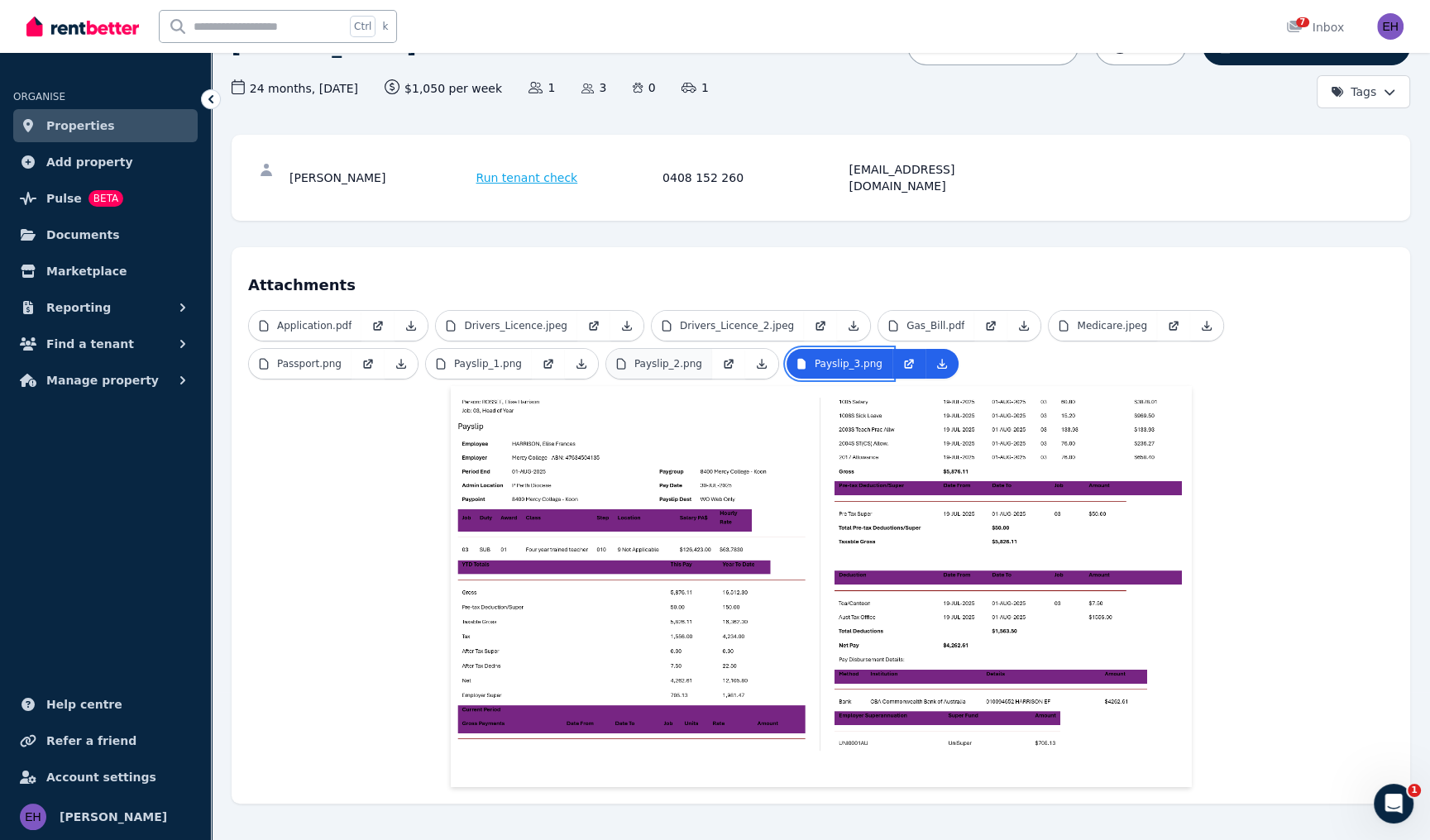 The width and height of the screenshot is (1430, 840). Describe the element at coordinates (101, 777) in the screenshot. I see `span: Account settings` at that location.